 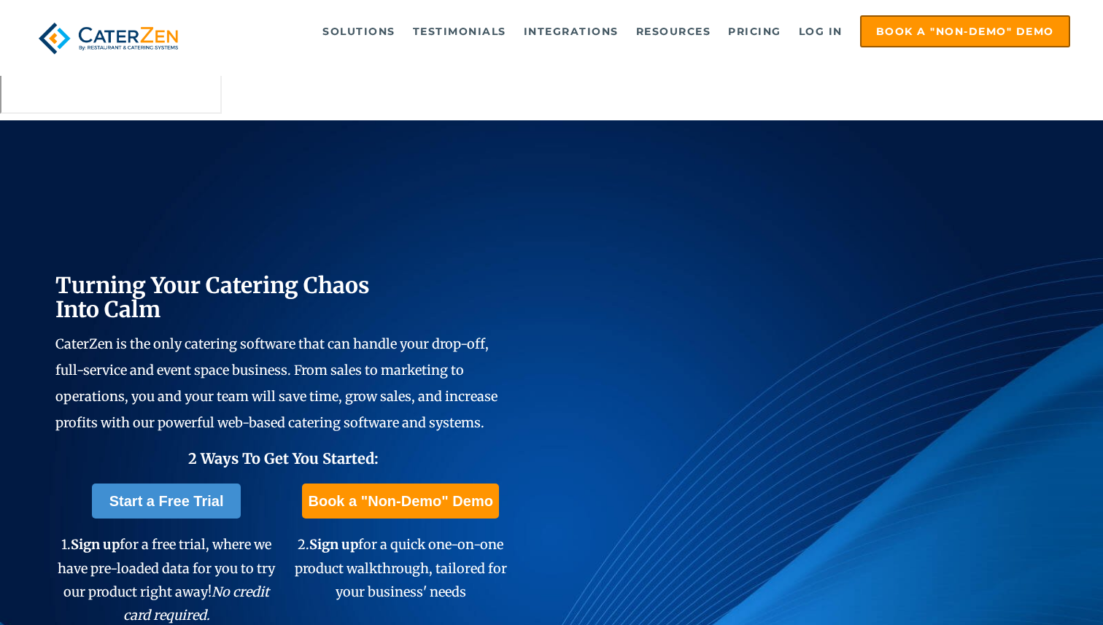 What do you see at coordinates (359, 31) in the screenshot?
I see `a: Solutions` at bounding box center [359, 31].